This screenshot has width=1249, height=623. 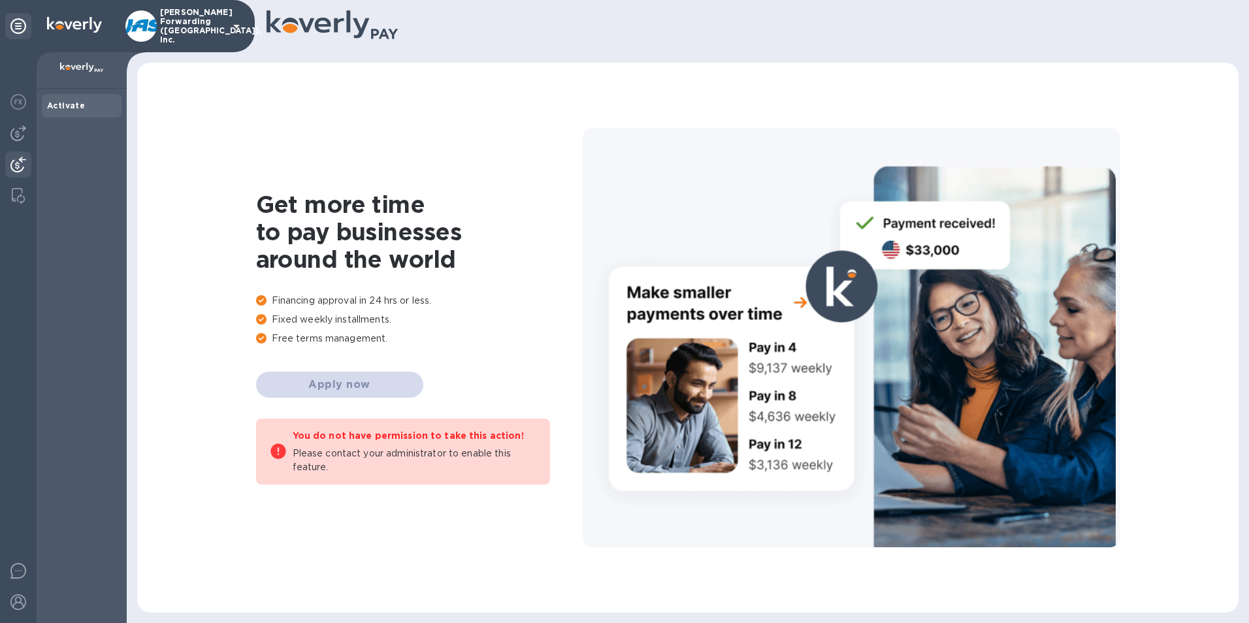 I want to click on p: Financing approval in 24 hrs or less., so click(x=419, y=301).